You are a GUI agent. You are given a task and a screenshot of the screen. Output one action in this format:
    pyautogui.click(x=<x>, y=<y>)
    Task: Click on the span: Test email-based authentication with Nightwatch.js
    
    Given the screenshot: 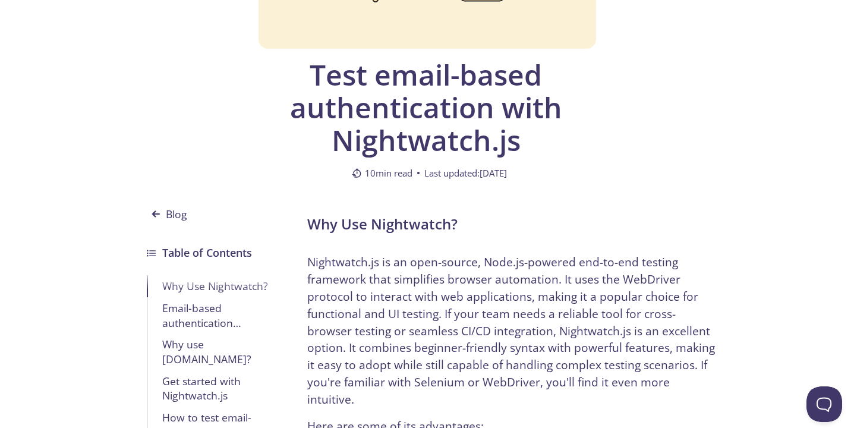 What is the action you would take?
    pyautogui.click(x=426, y=107)
    